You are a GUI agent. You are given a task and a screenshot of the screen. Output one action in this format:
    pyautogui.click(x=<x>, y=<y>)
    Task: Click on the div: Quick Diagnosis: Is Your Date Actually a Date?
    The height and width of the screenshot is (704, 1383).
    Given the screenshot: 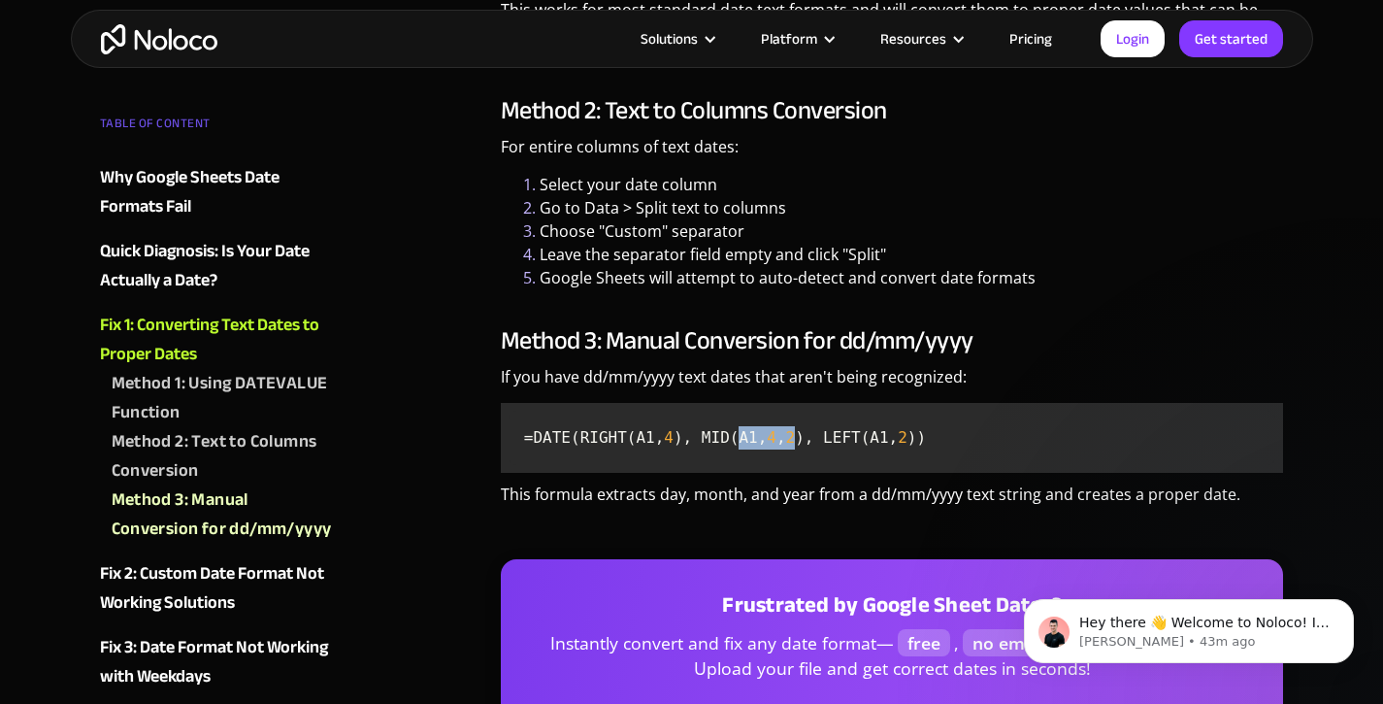 What is the action you would take?
    pyautogui.click(x=217, y=266)
    